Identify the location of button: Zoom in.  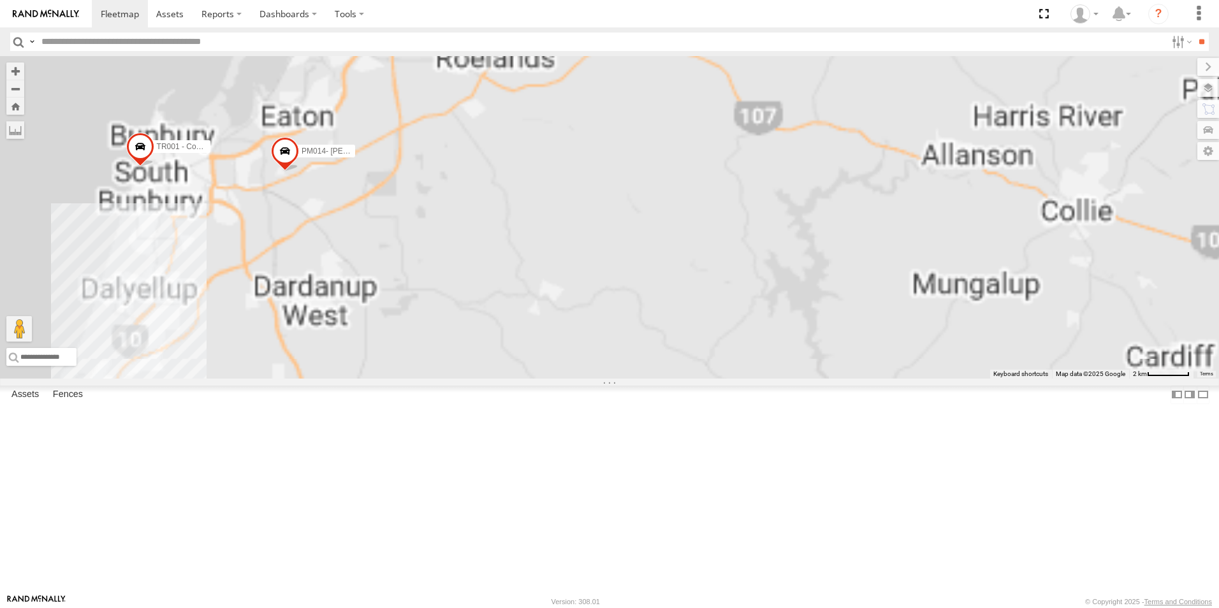
(15, 71).